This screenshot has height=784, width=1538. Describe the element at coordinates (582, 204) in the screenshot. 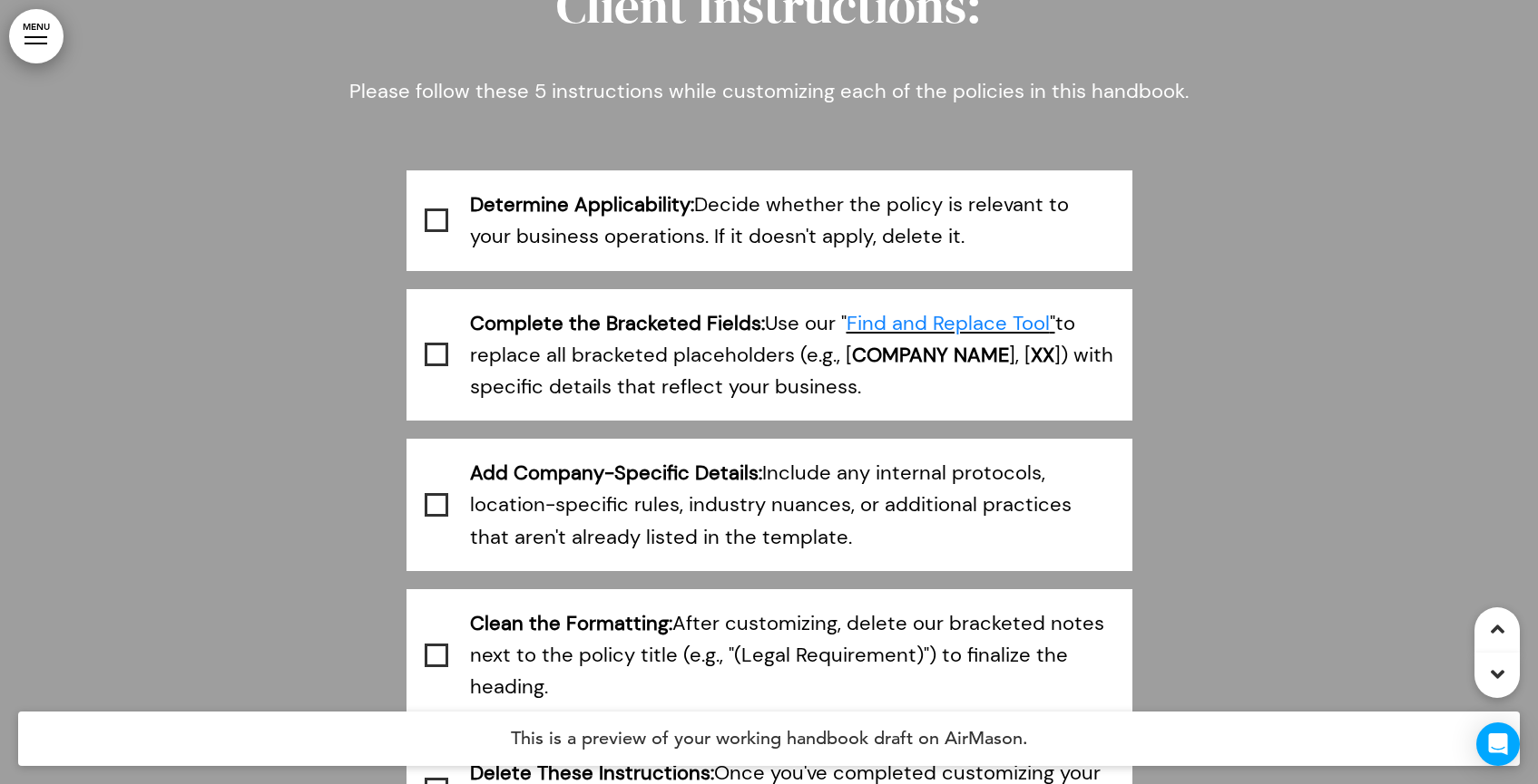

I see `strong: Determine Applicability:` at that location.